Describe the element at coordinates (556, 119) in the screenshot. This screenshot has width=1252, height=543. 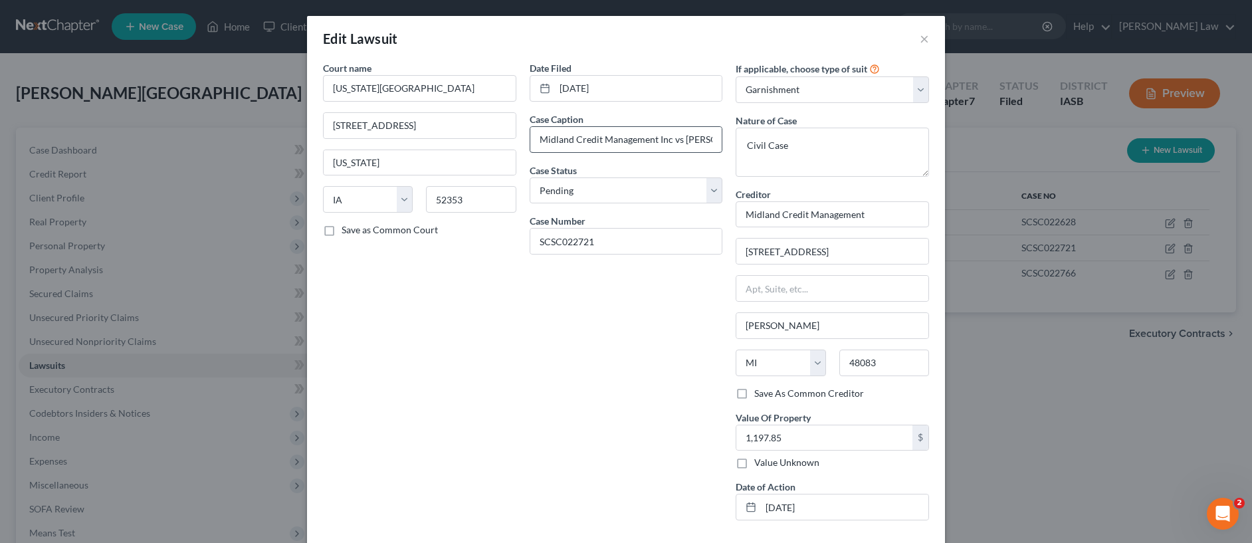
I see `label: Case Caption` at that location.